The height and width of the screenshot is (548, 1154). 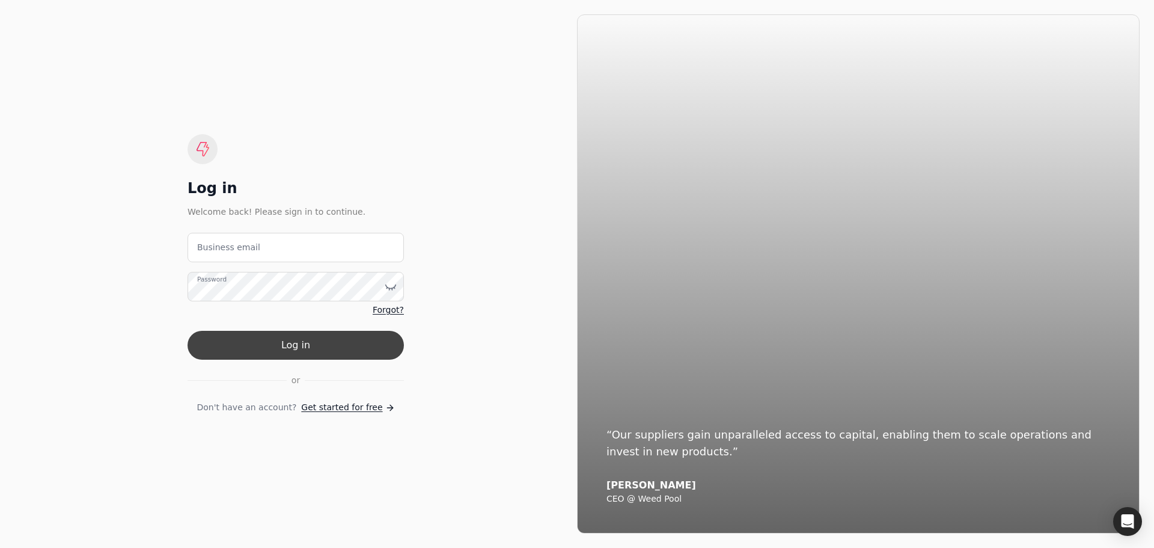 What do you see at coordinates (296, 212) in the screenshot?
I see `div: Welcome back! Please sign in to continue.` at bounding box center [296, 212].